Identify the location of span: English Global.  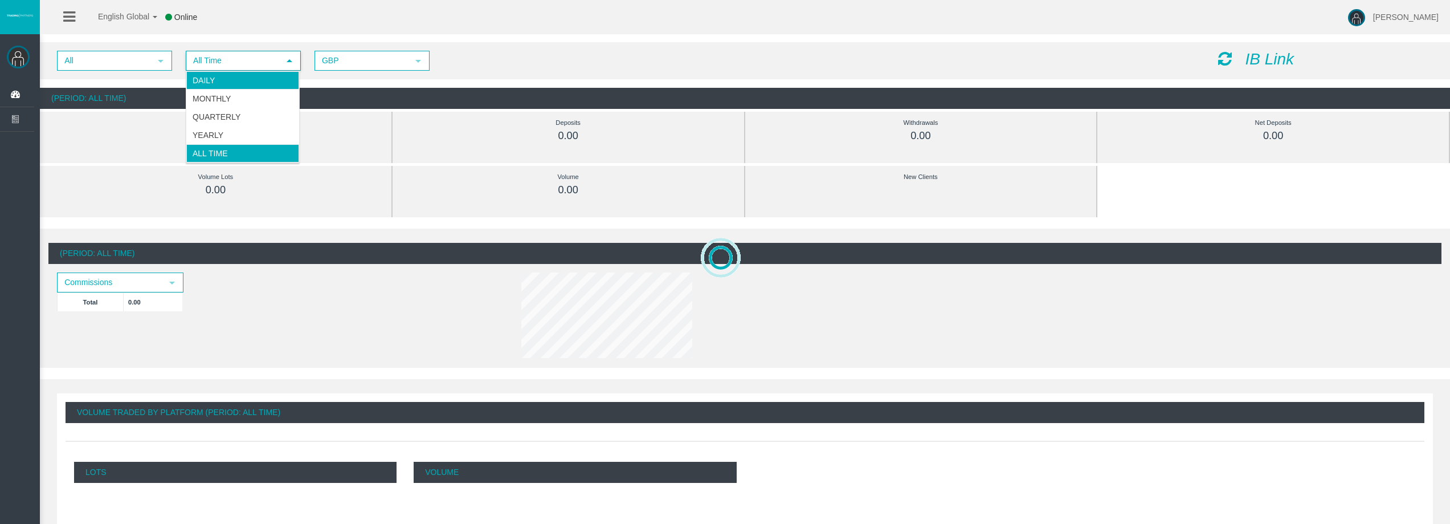
(116, 17).